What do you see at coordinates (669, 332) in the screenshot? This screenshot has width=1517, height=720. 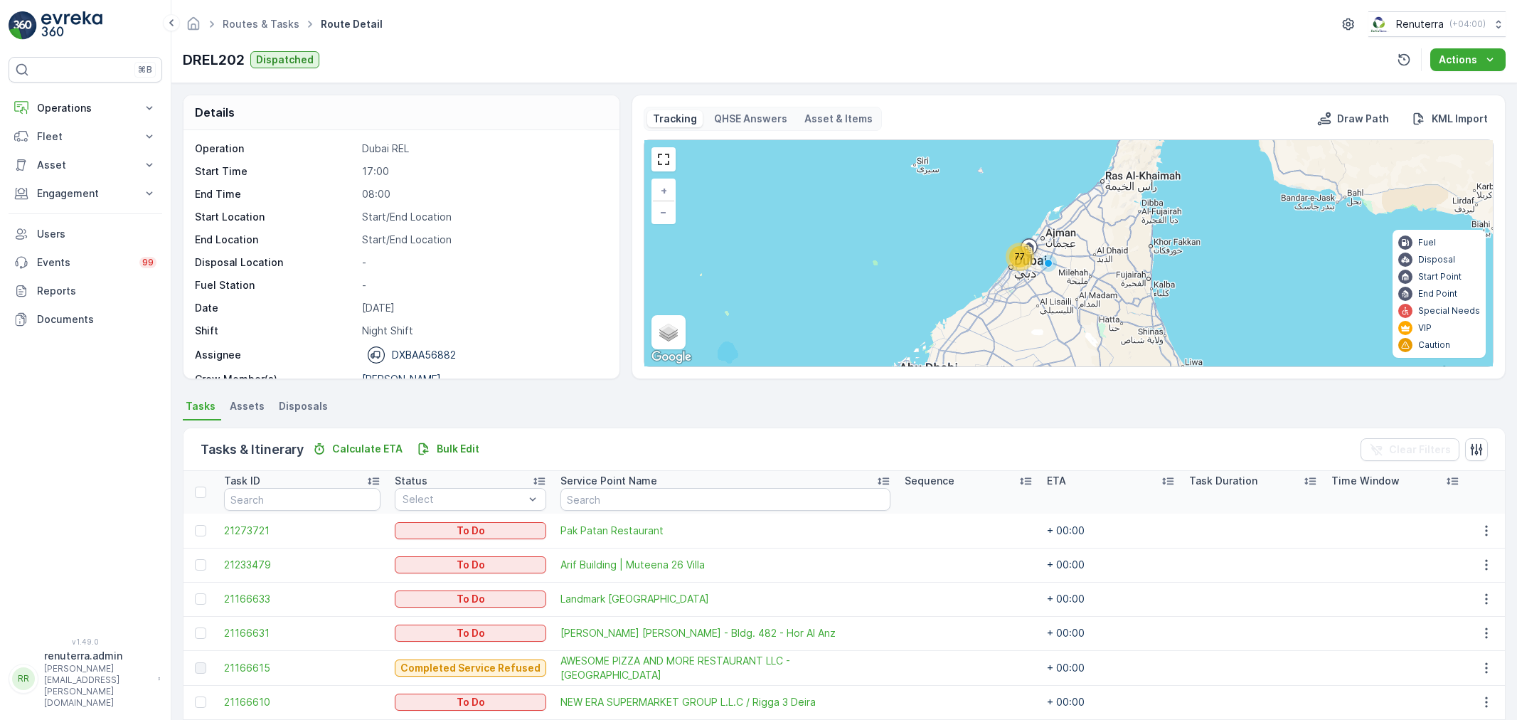 I see `a: Layers` at bounding box center [669, 332].